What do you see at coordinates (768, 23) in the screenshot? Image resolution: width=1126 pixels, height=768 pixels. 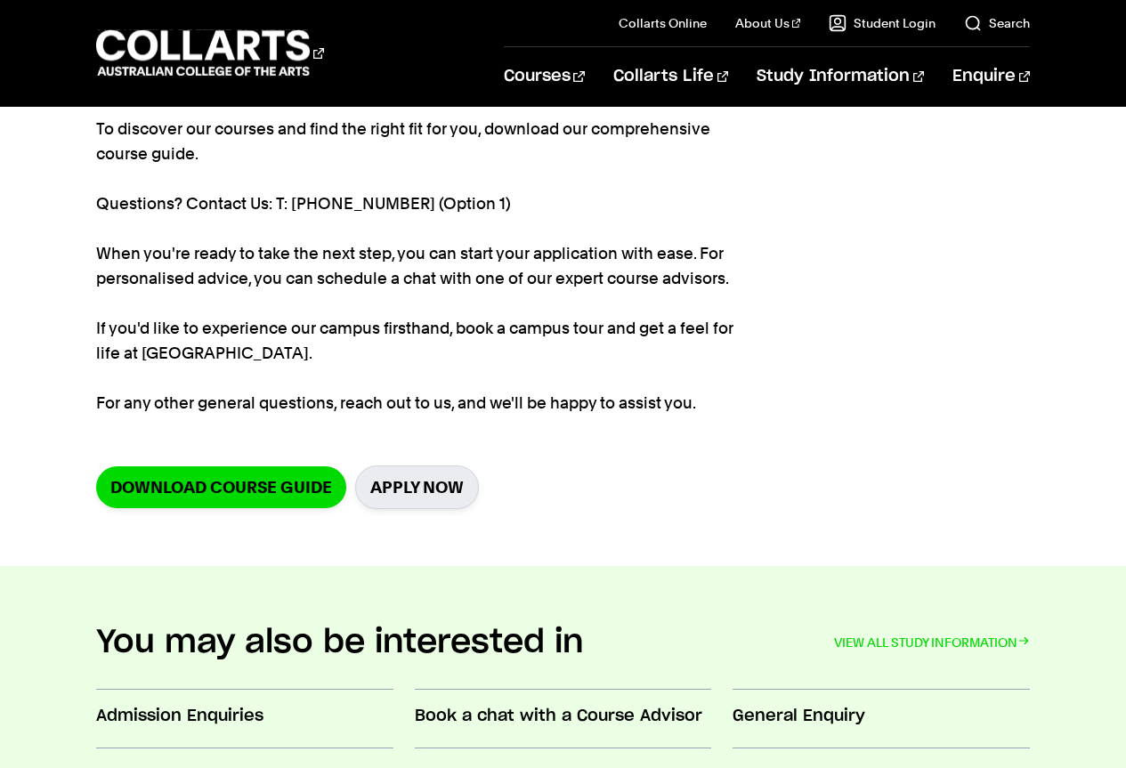 I see `a: About Us` at bounding box center [768, 23].